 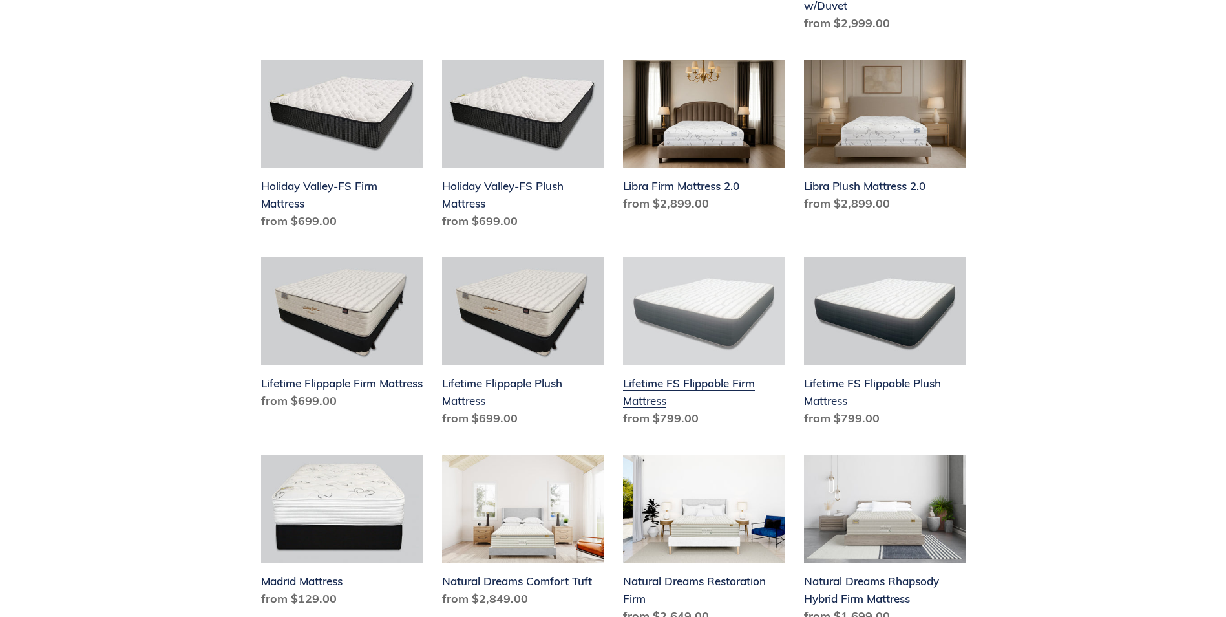 I want to click on a: Lifetime Flippaple Plush Mattress, so click(x=523, y=344).